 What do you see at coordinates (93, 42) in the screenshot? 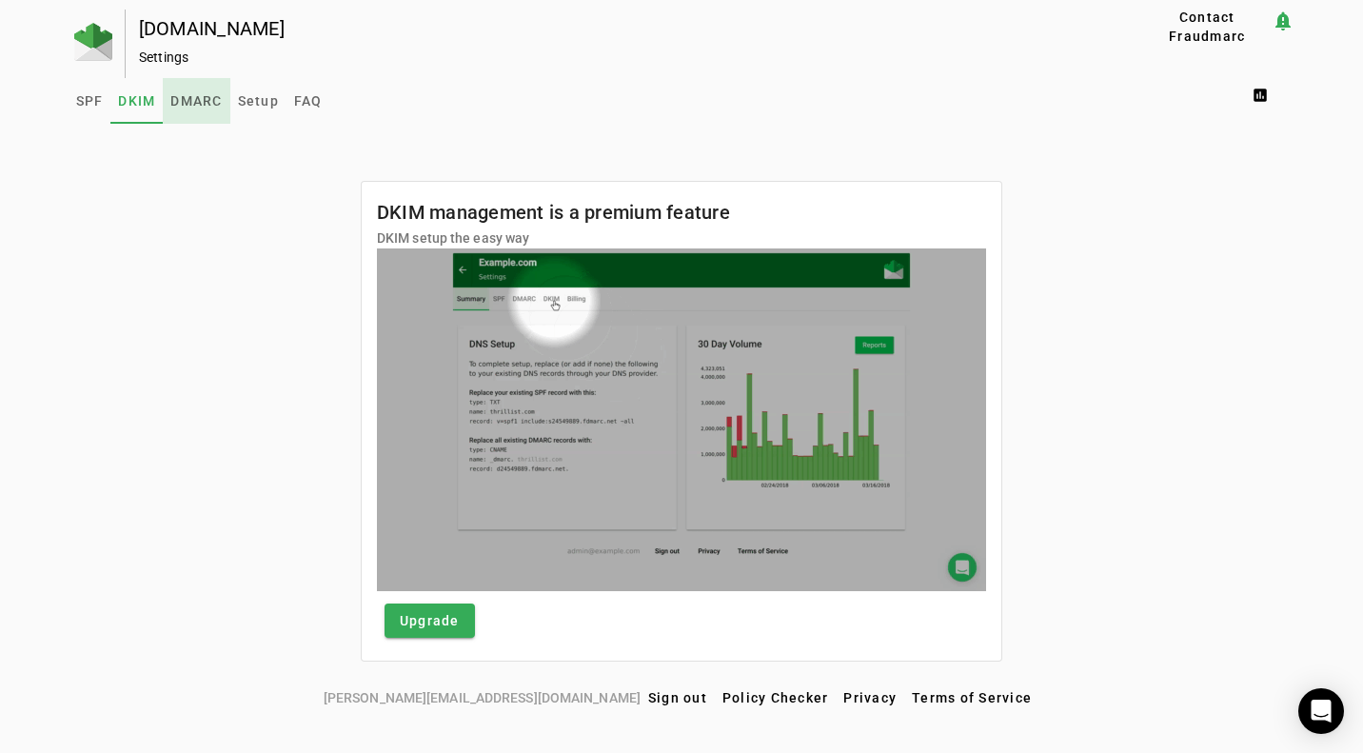
I see `img: Fraudmarc Logo` at bounding box center [93, 42].